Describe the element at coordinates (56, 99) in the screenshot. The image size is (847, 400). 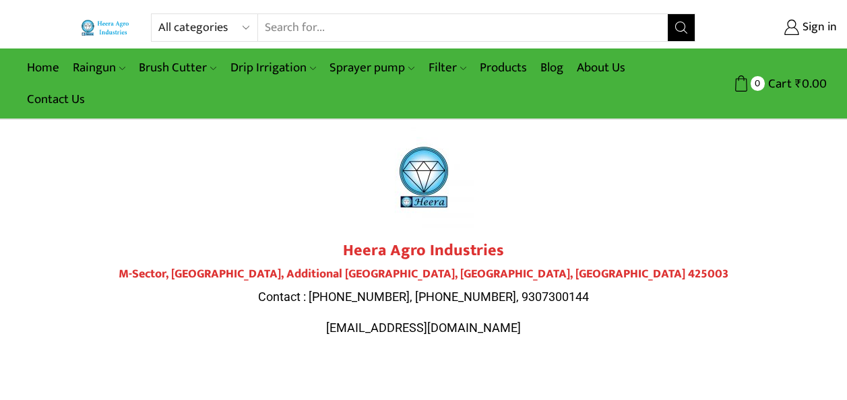
I see `a: Contact Us` at that location.